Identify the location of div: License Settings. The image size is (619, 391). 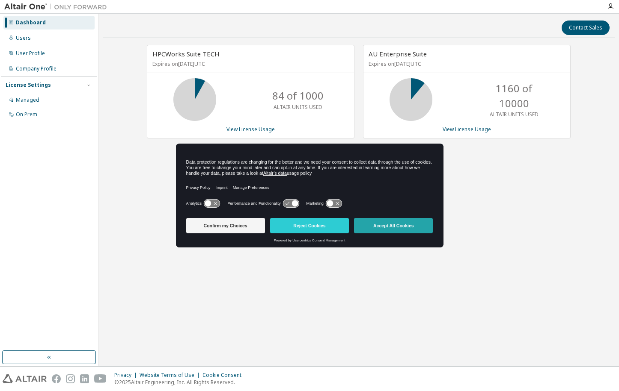
(28, 85).